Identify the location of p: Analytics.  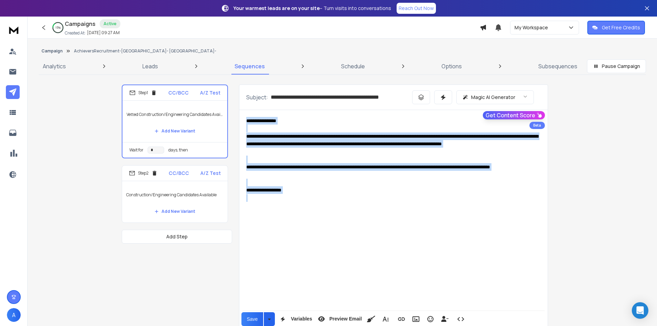
(54, 66).